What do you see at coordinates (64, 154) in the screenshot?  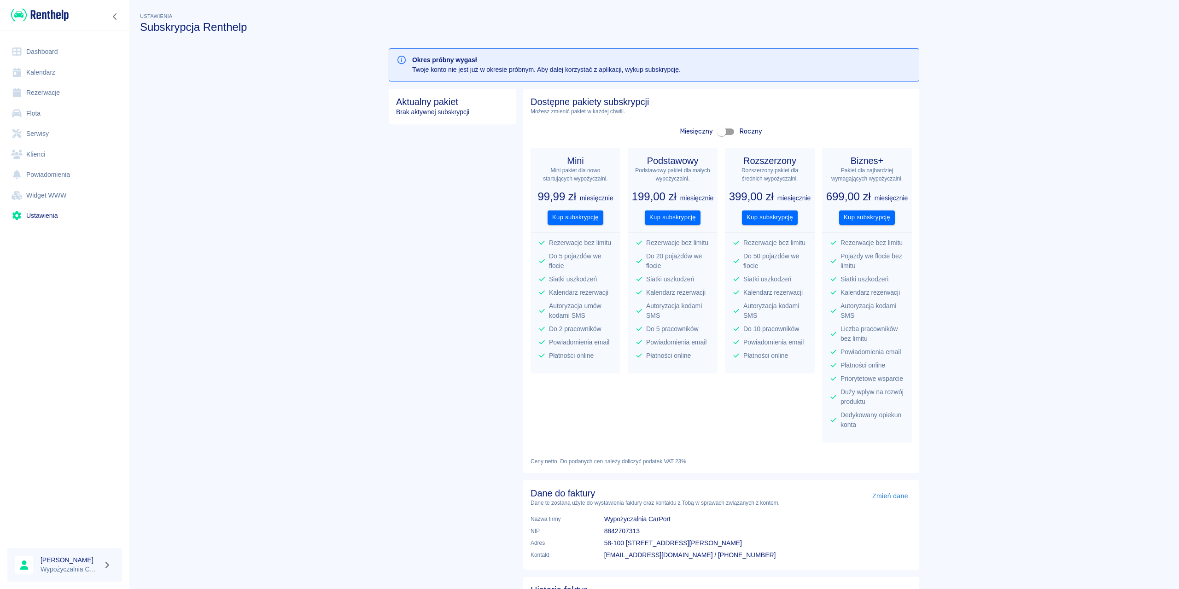 I see `a: Klienci` at bounding box center [64, 154].